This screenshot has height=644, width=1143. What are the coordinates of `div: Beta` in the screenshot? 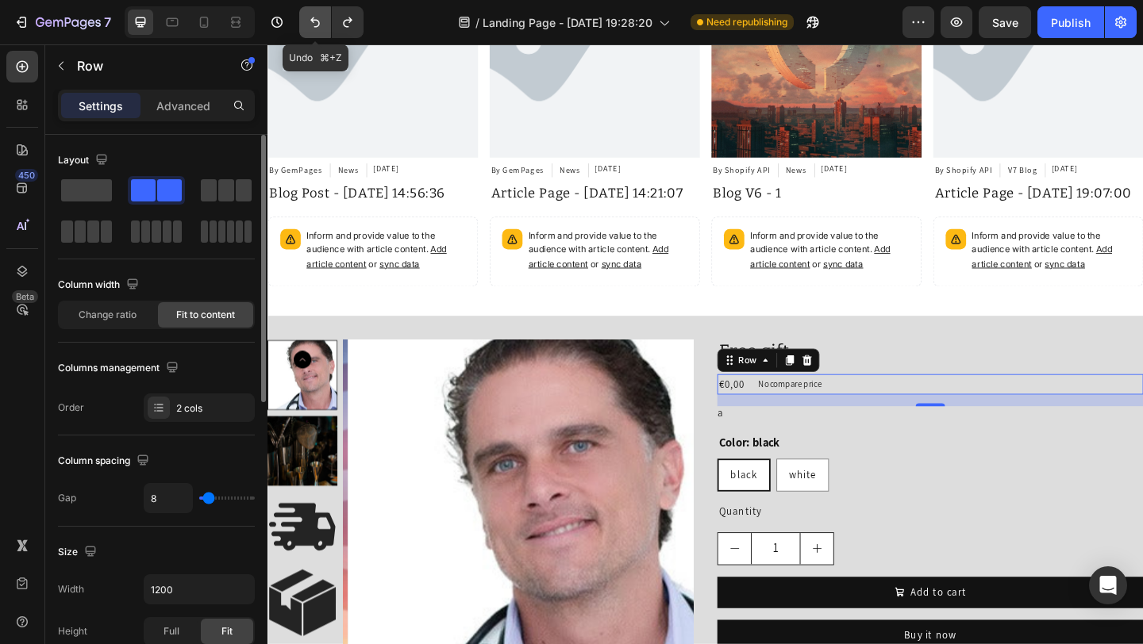 It's located at (25, 297).